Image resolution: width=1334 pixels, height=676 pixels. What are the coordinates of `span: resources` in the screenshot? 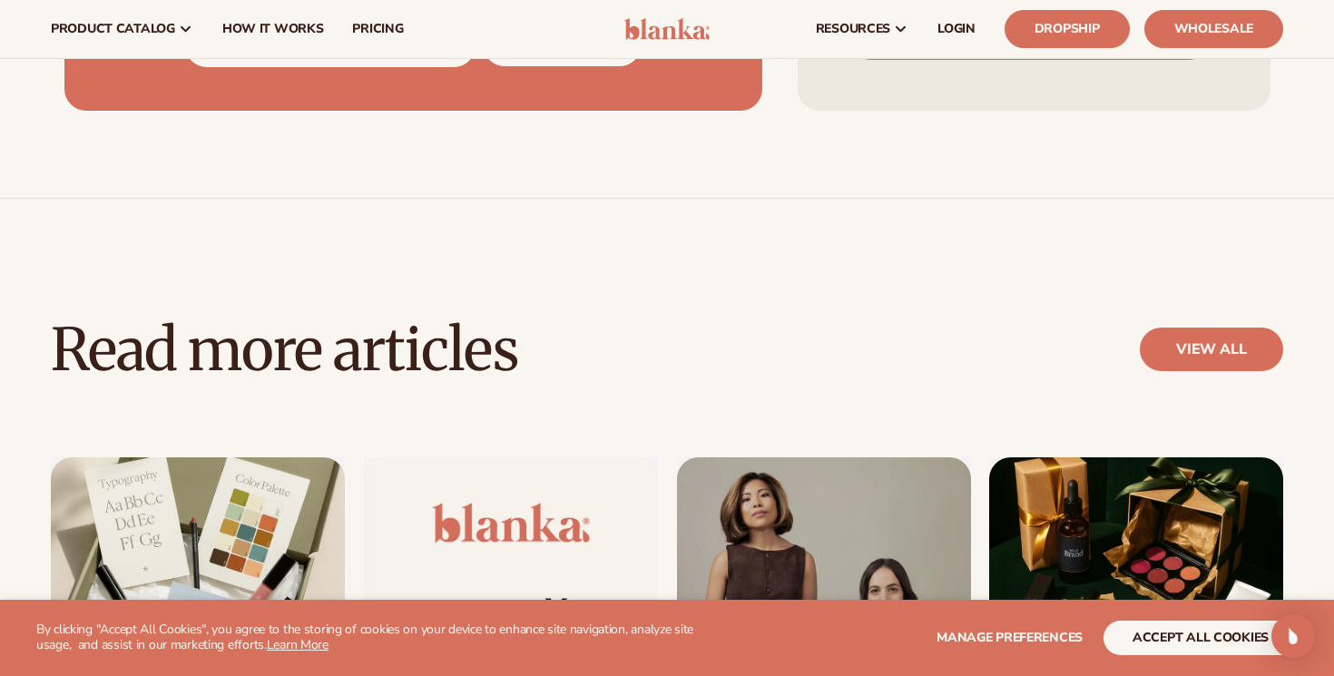 It's located at (853, 29).